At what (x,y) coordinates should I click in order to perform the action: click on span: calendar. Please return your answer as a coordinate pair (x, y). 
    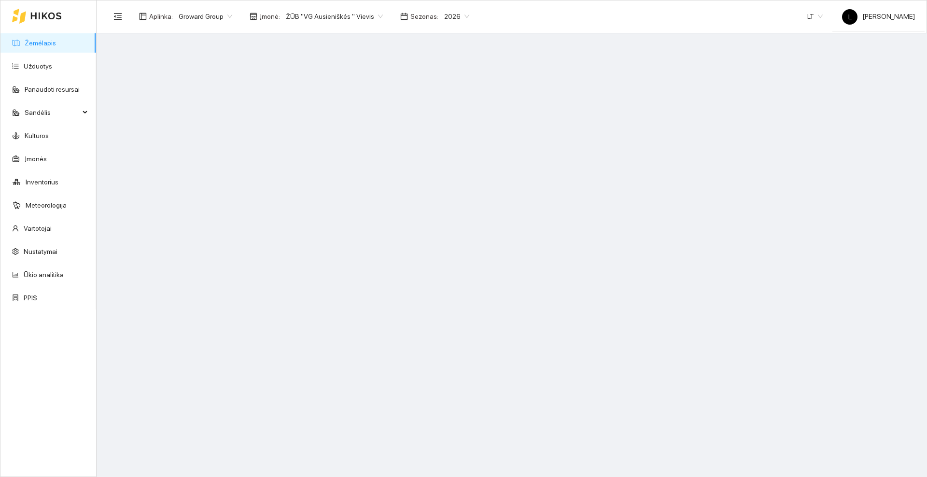
    Looking at the image, I should click on (404, 16).